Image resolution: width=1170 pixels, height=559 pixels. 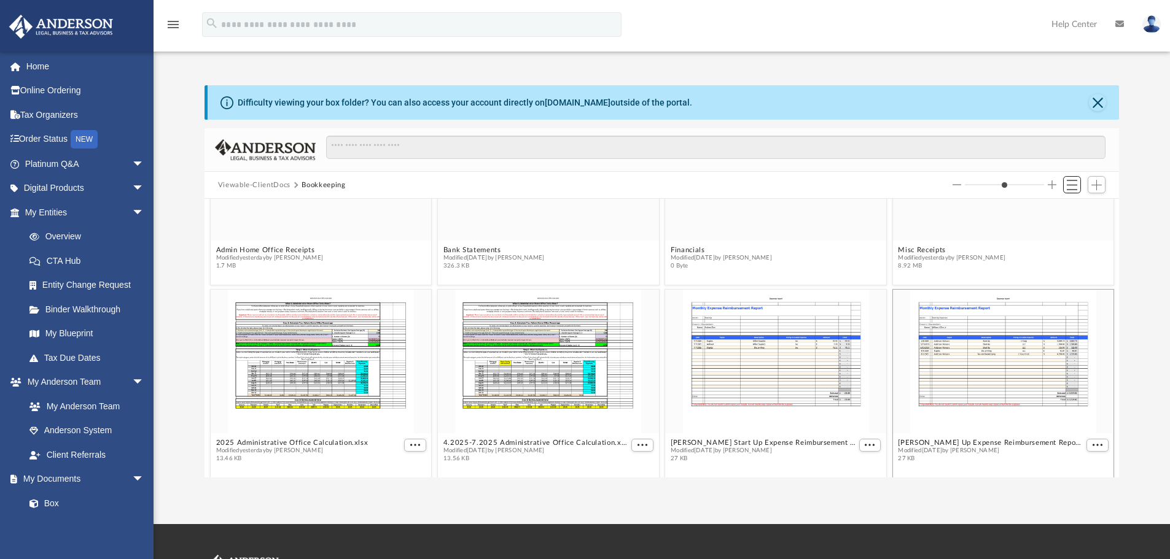 What do you see at coordinates (85, 66) in the screenshot?
I see `a: Home` at bounding box center [85, 66].